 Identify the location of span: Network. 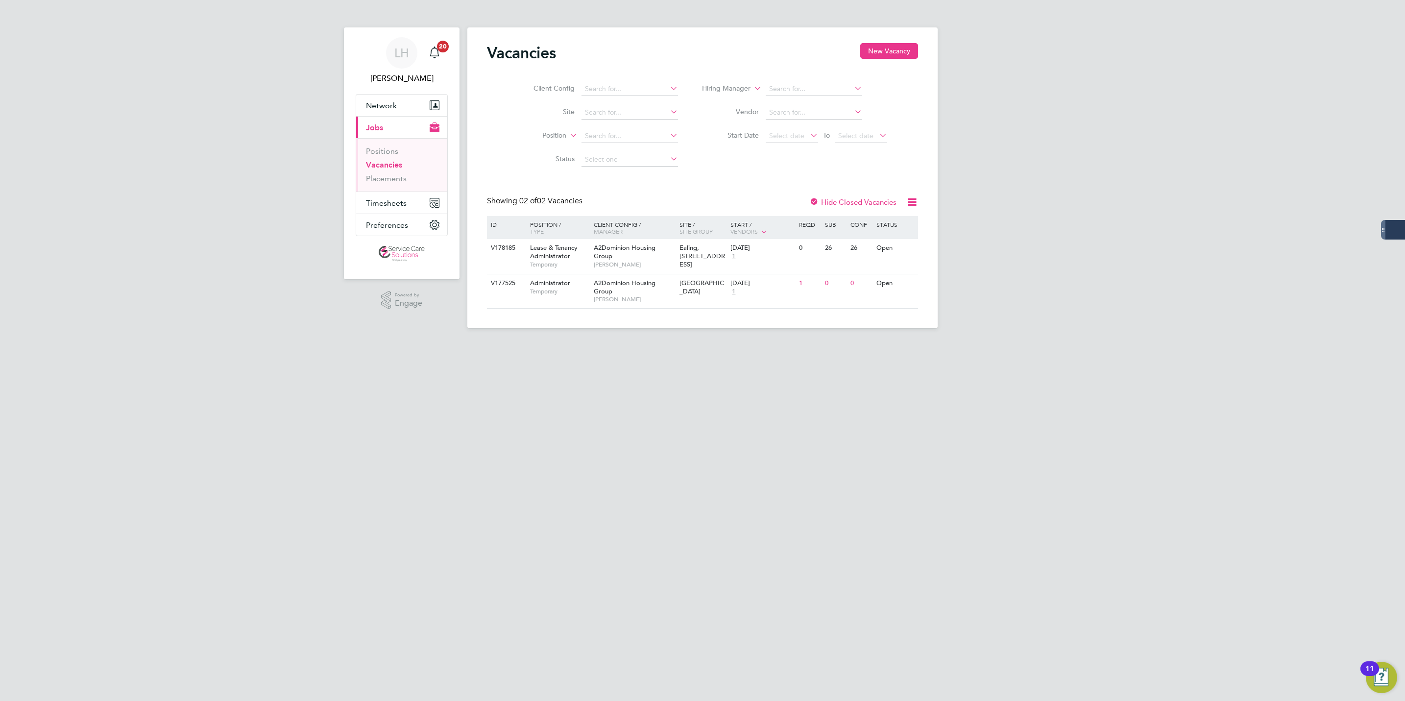
(381, 105).